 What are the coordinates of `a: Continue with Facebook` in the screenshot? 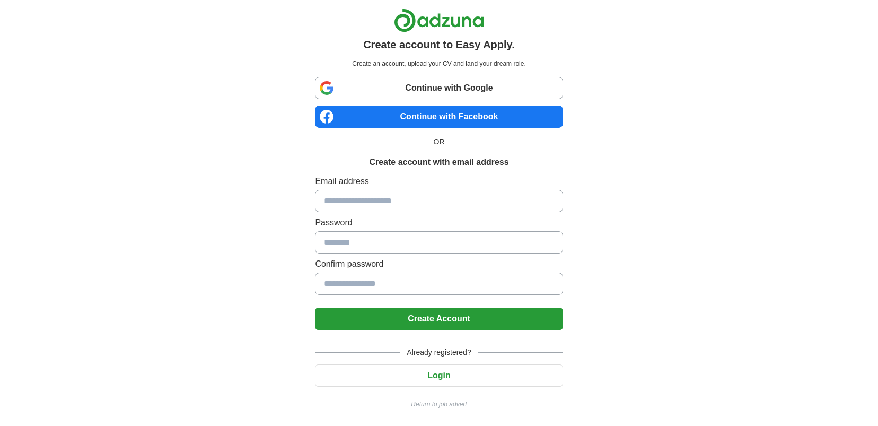 It's located at (438, 117).